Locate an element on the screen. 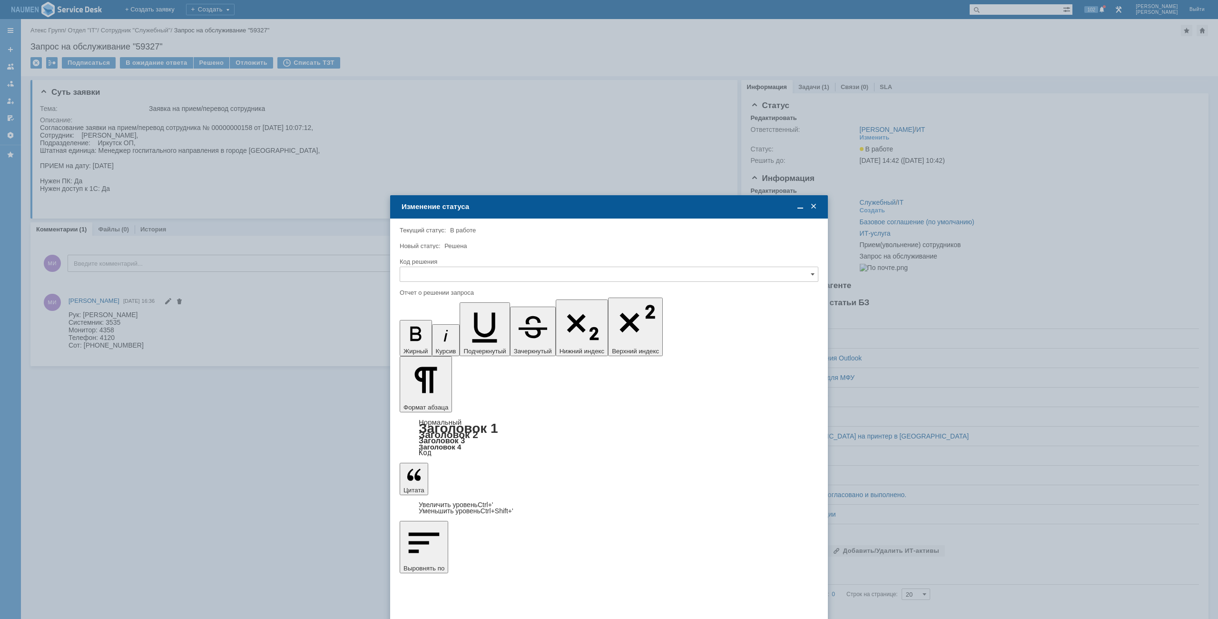  button: Цитата is located at coordinates (414, 479).